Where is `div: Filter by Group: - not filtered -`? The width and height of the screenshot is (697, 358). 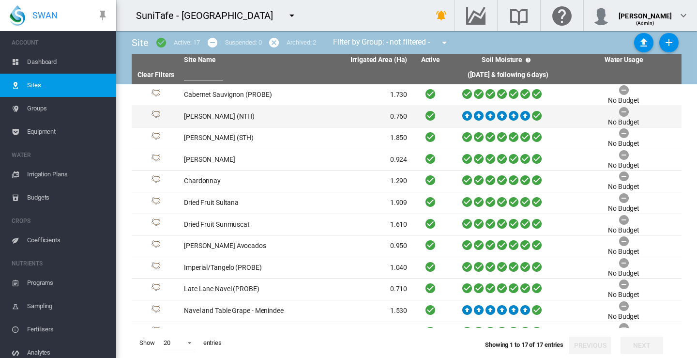
div: Filter by Group: - not filtered - is located at coordinates (391, 43).